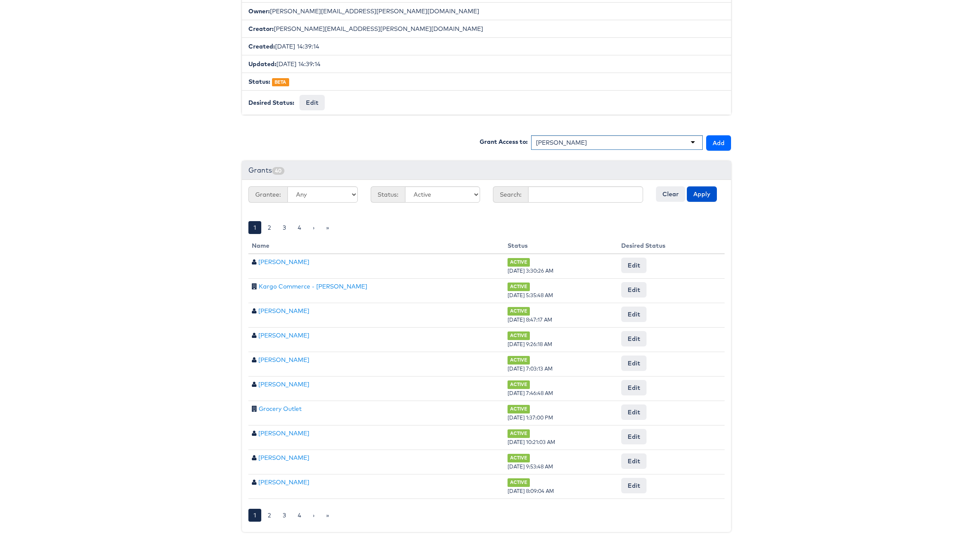 This screenshot has height=544, width=973. I want to click on b: Created:, so click(262, 46).